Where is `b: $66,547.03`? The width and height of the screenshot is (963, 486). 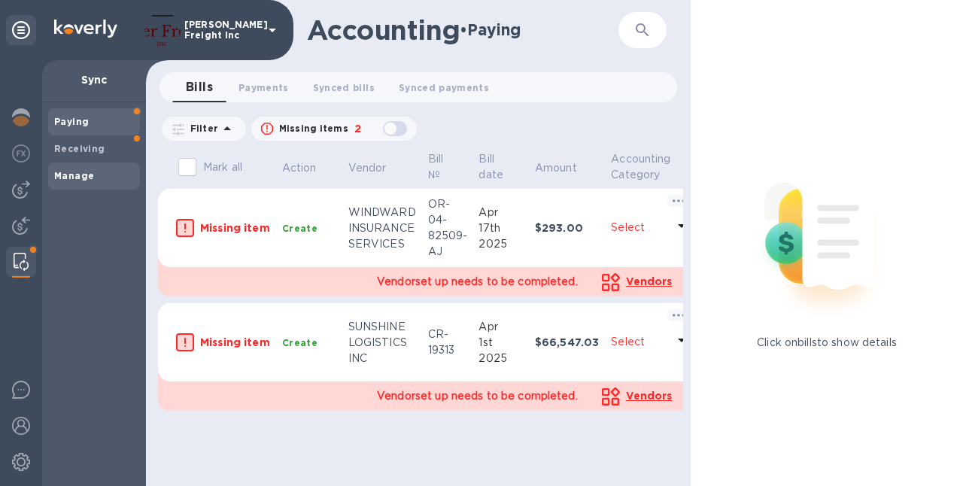
b: $66,547.03 is located at coordinates (566, 342).